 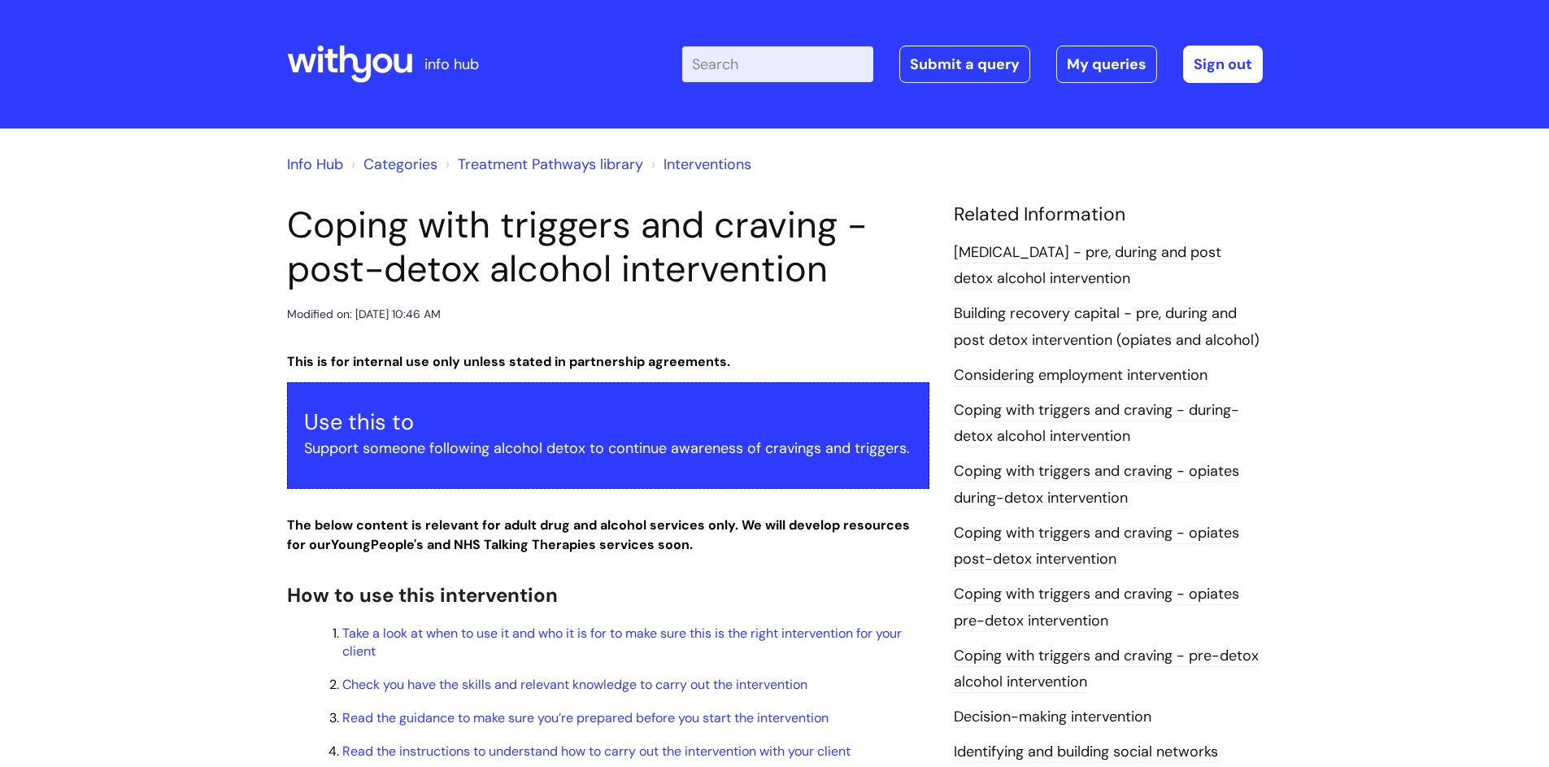 What do you see at coordinates (575, 684) in the screenshot?
I see `a: Check you have the skills and relevant knowledge to carry out the intervention` at bounding box center [575, 684].